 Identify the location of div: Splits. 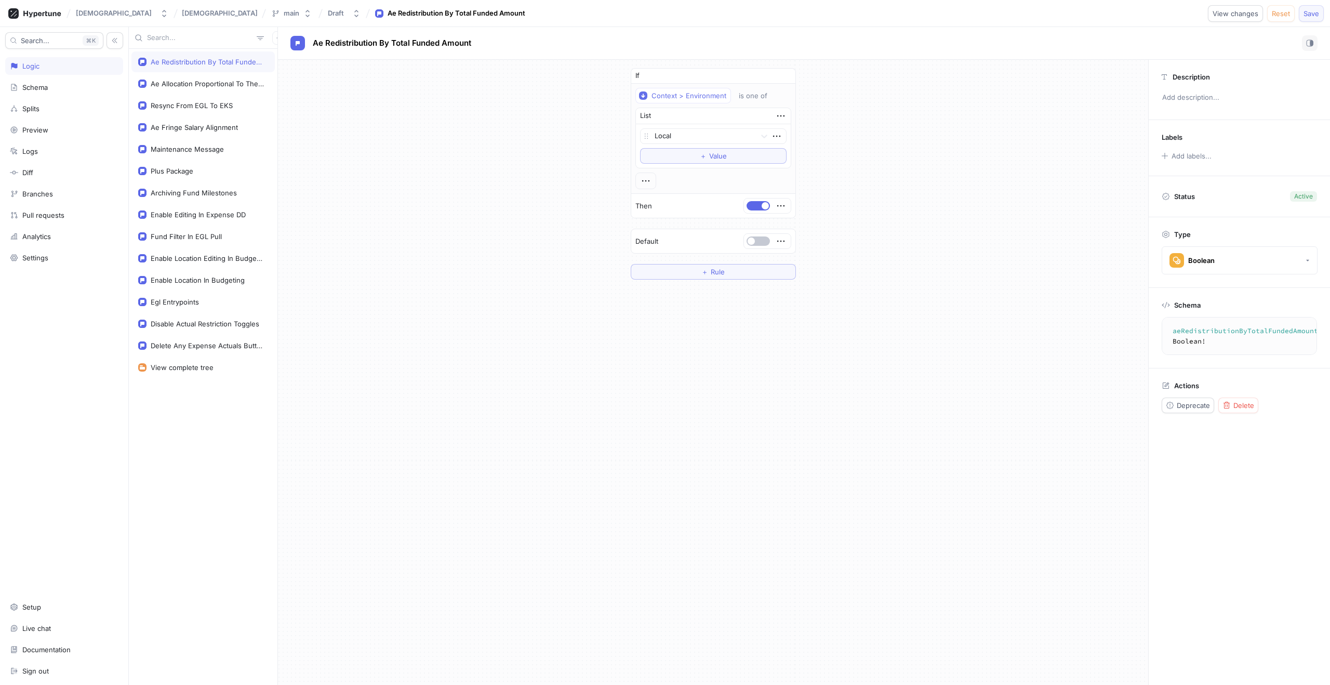
(31, 109).